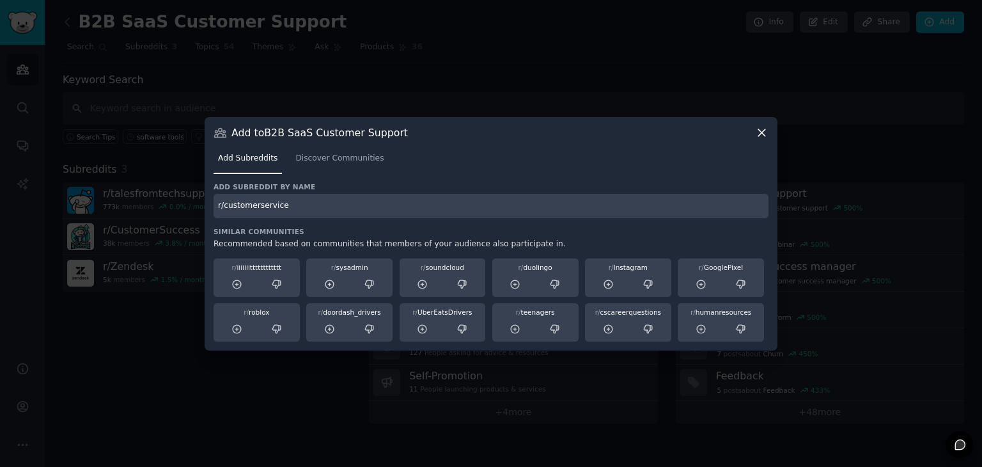  I want to click on a: Discover Communities, so click(340, 161).